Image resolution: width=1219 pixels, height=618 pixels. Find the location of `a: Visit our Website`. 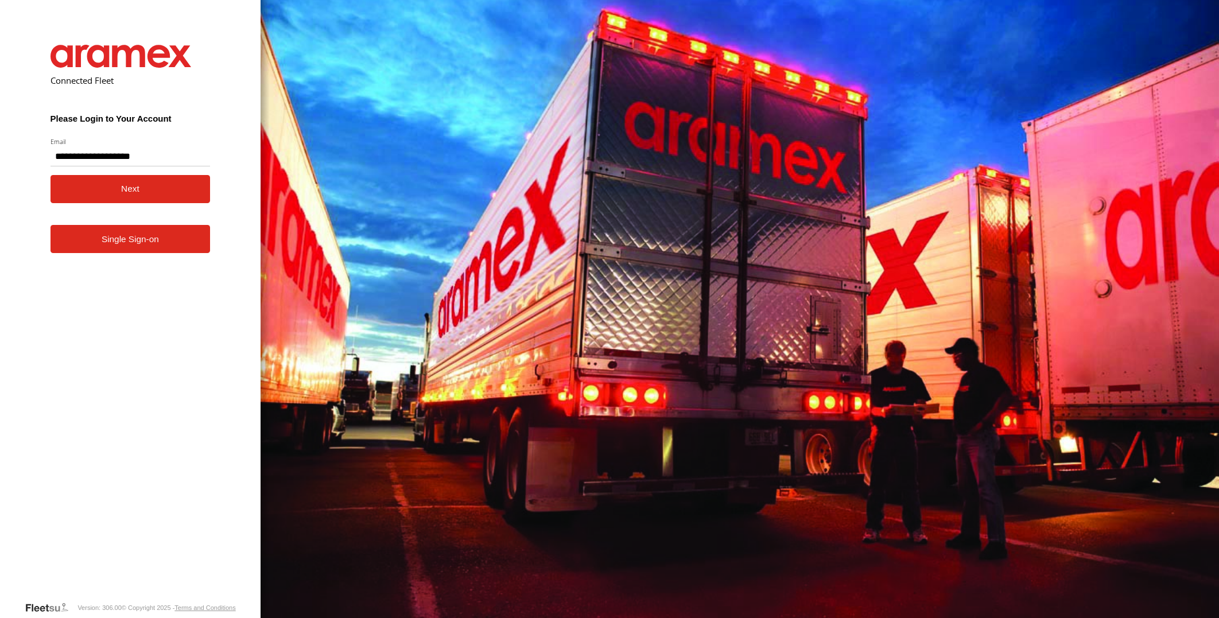

a: Visit our Website is located at coordinates (51, 608).